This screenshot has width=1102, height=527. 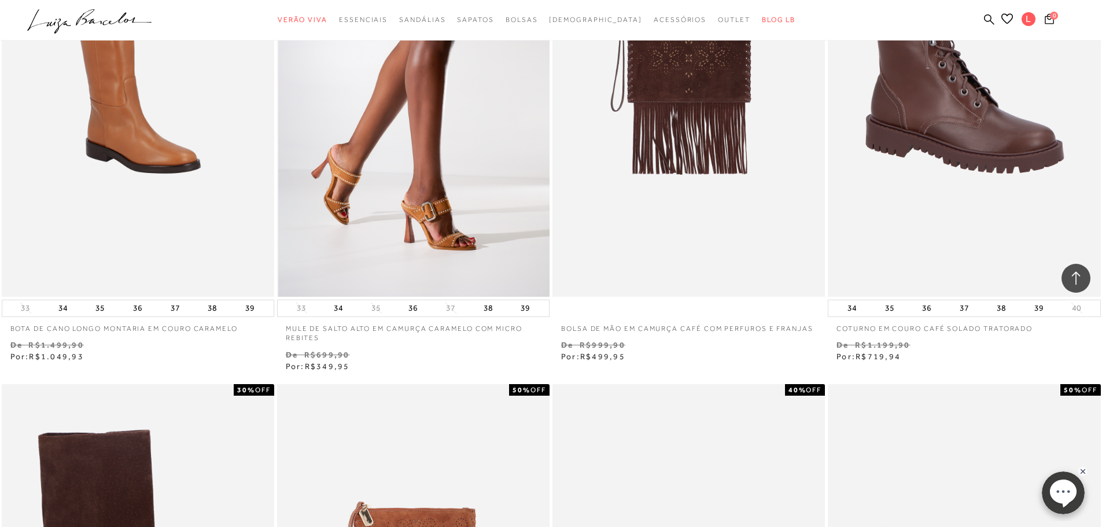 I want to click on p: BOTA DE CANO LONGO MONTARIA EM COURO CARAMELO, so click(x=138, y=325).